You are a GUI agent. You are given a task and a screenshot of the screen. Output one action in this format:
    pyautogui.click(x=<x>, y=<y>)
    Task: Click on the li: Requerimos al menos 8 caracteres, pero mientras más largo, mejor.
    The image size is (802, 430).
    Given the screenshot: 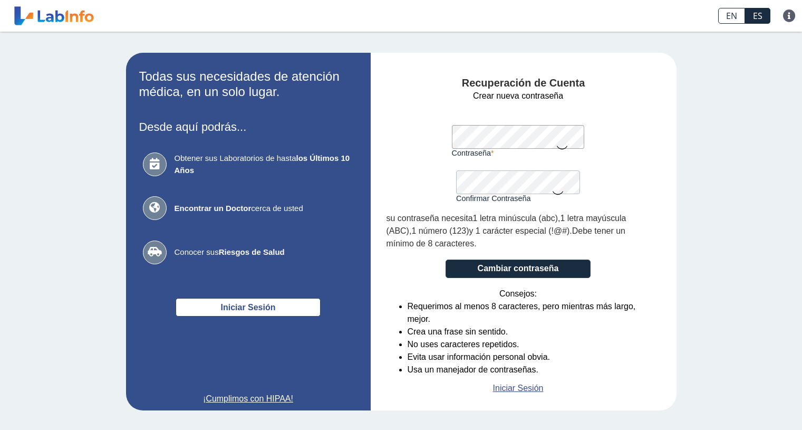 What is the action you would take?
    pyautogui.click(x=529, y=313)
    